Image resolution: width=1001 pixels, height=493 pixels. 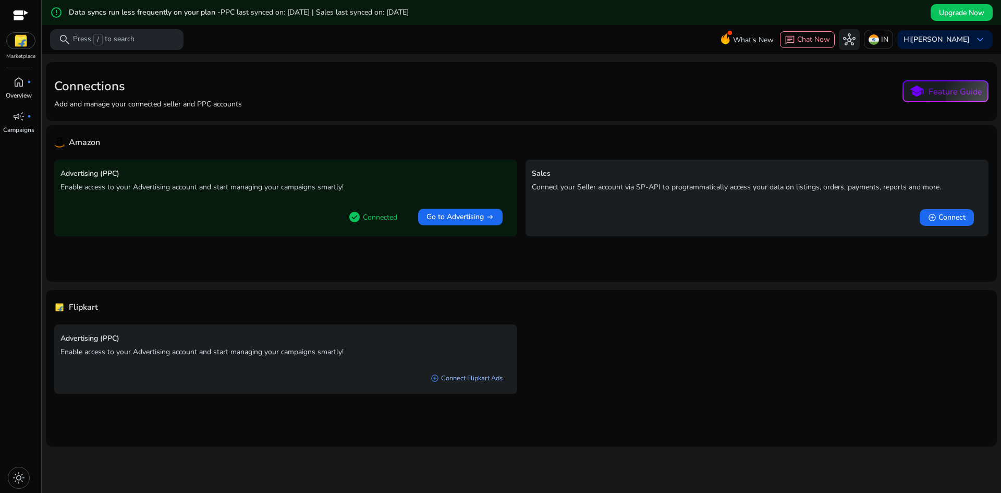 I want to click on span: arrow_right_alt, so click(x=490, y=217).